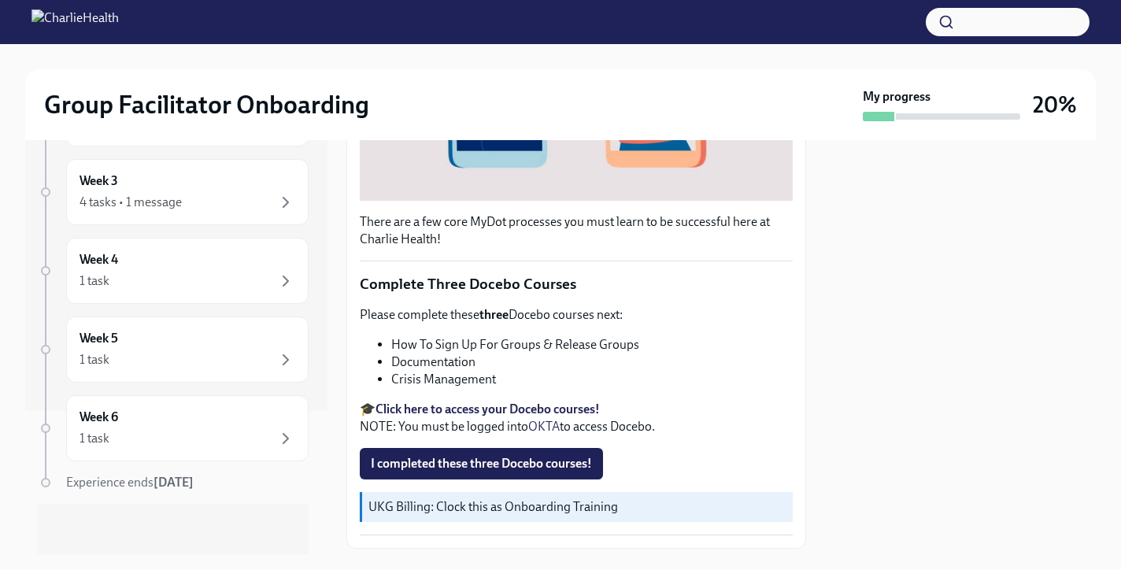  I want to click on span: Experience ends, so click(130, 482).